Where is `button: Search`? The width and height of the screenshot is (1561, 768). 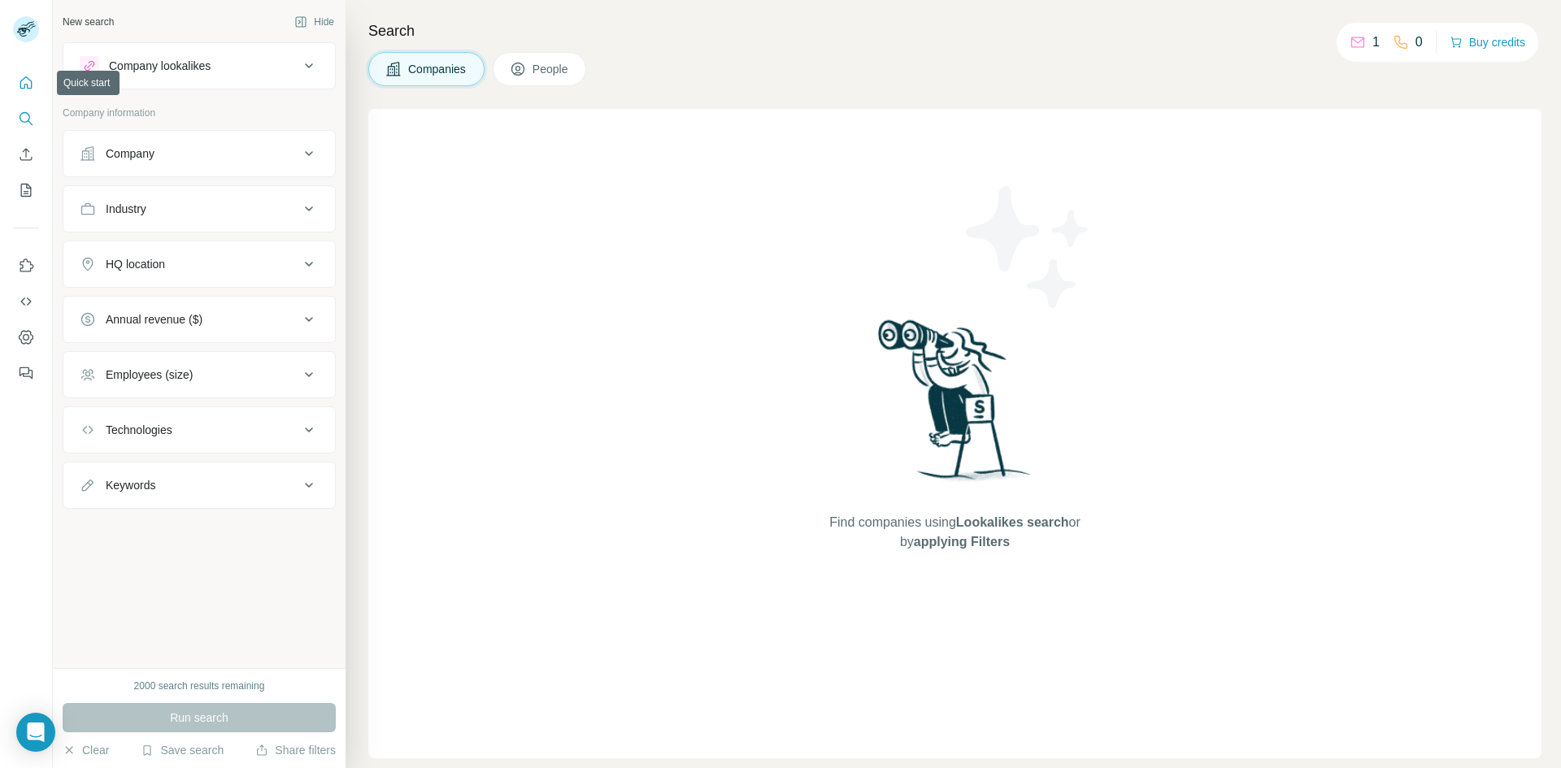 button: Search is located at coordinates (26, 119).